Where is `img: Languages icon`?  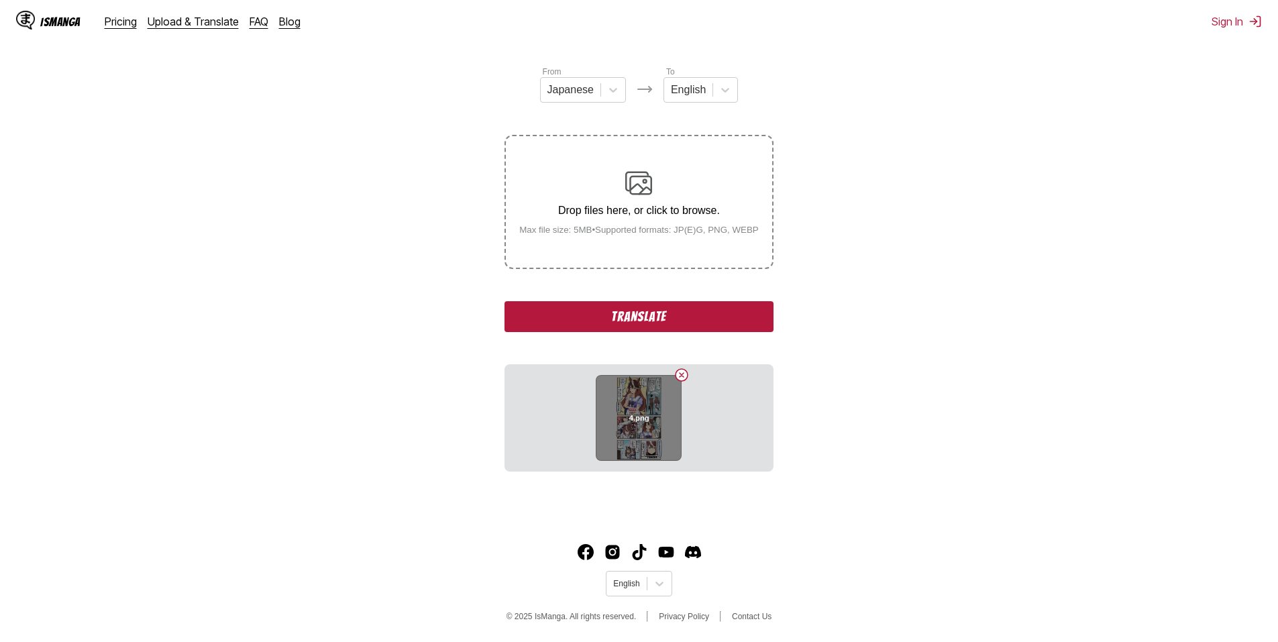 img: Languages icon is located at coordinates (645, 89).